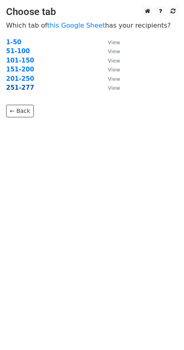  Describe the element at coordinates (20, 79) in the screenshot. I see `a: 201-250` at that location.